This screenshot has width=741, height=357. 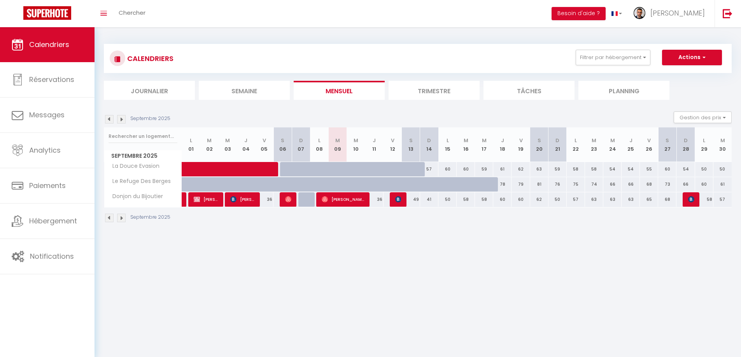 I want to click on abbr: S, so click(x=411, y=140).